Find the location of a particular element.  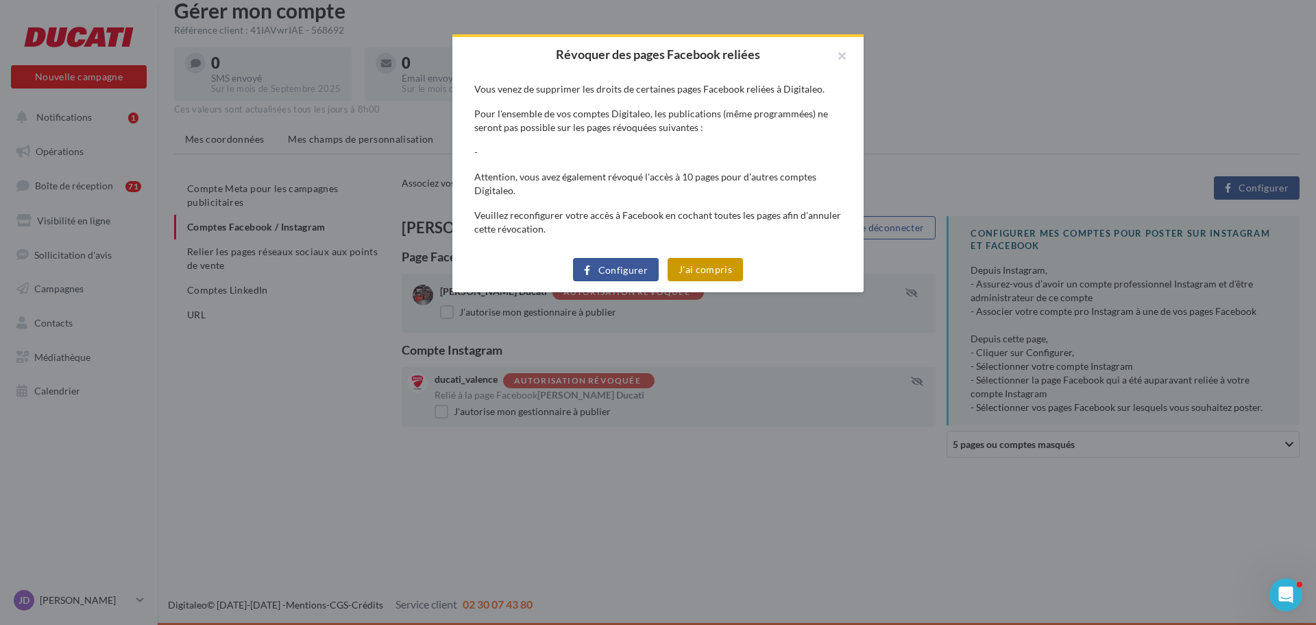

button: Configurer is located at coordinates (616, 269).